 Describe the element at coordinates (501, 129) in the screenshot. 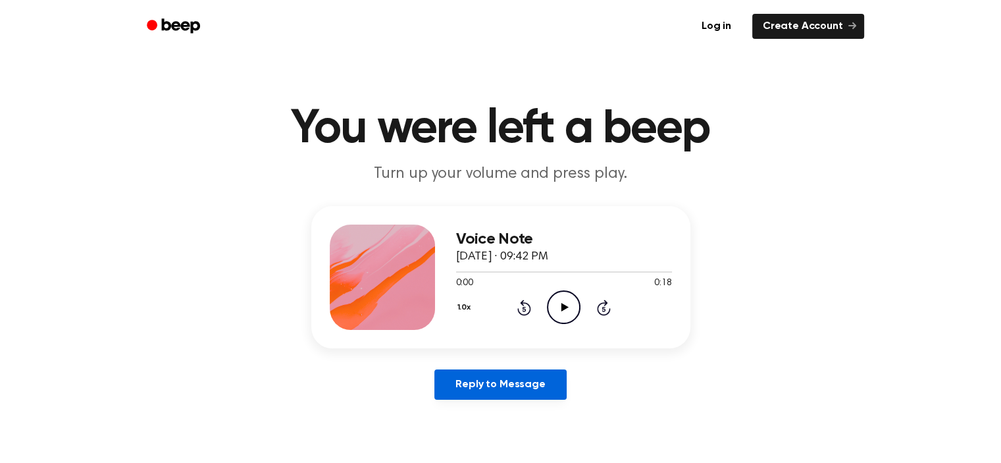

I see `h1: You were left a beep` at that location.